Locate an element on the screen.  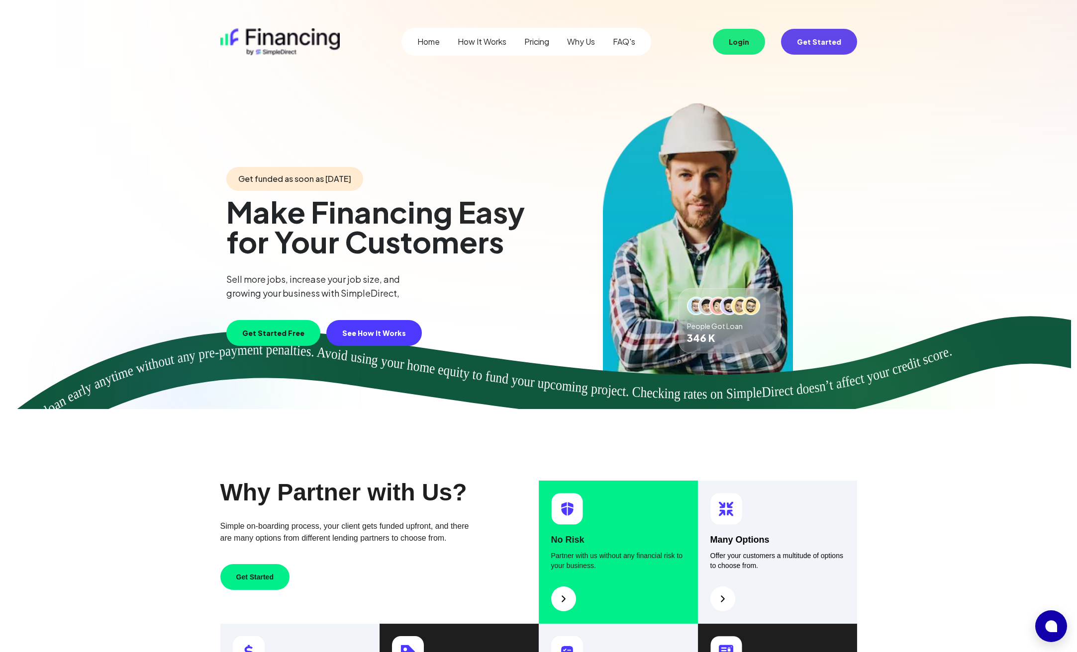
a: FAQ's is located at coordinates (624, 42).